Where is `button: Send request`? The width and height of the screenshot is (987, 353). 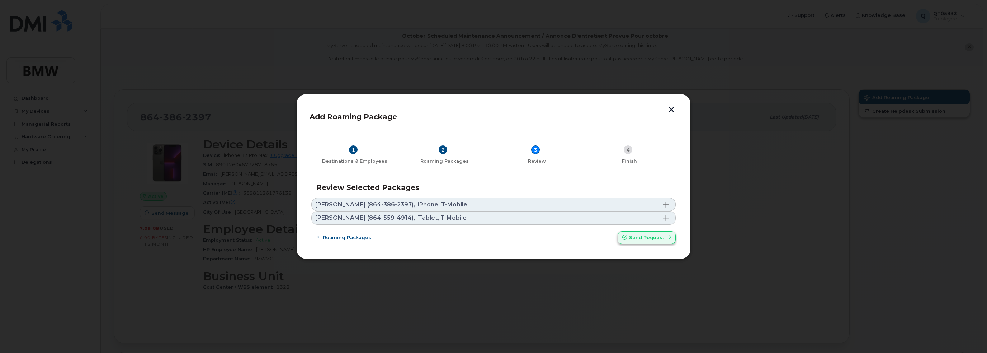 button: Send request is located at coordinates (647, 237).